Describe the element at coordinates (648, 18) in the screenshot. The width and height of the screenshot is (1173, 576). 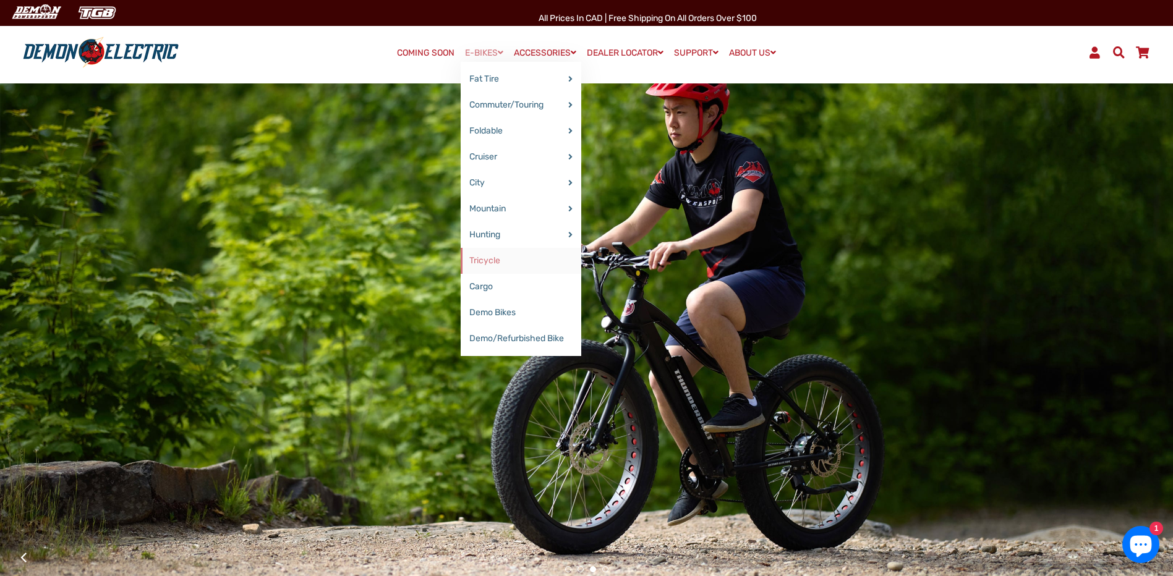
I see `span: All Prices in CAD | Free shipping on all orders over $100` at that location.